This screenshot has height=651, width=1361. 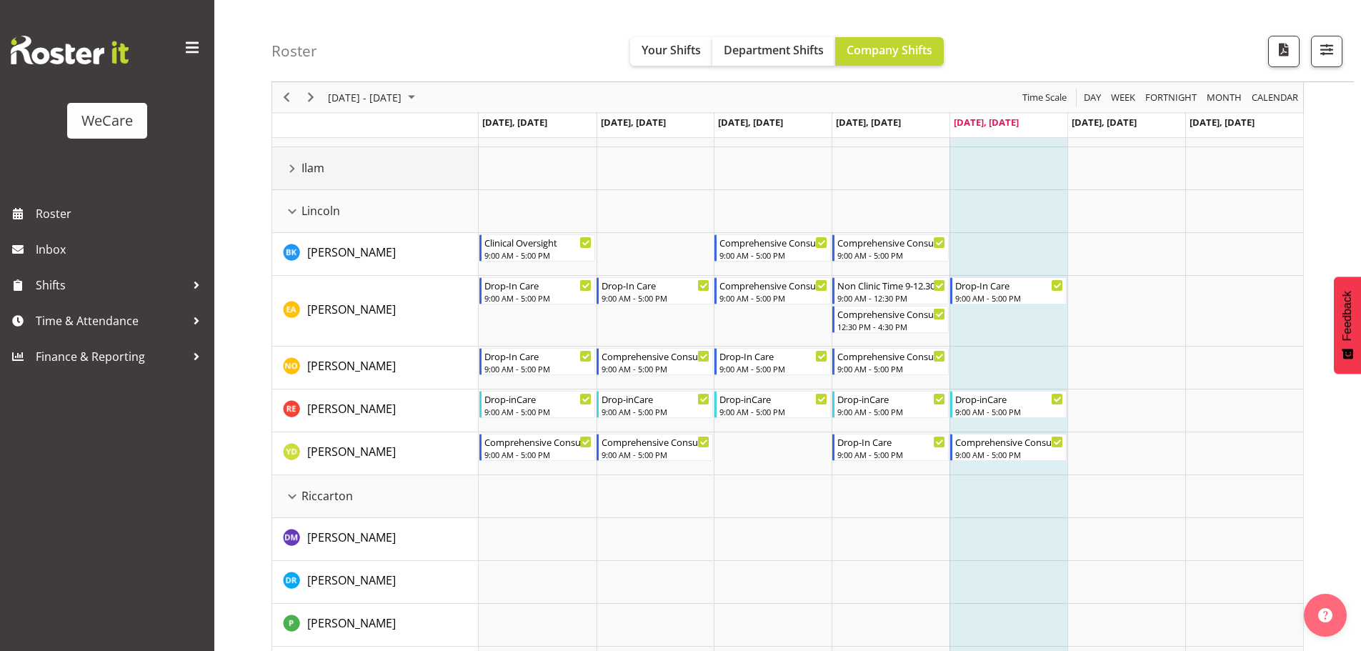 What do you see at coordinates (890, 50) in the screenshot?
I see `span: Company Shifts` at bounding box center [890, 50].